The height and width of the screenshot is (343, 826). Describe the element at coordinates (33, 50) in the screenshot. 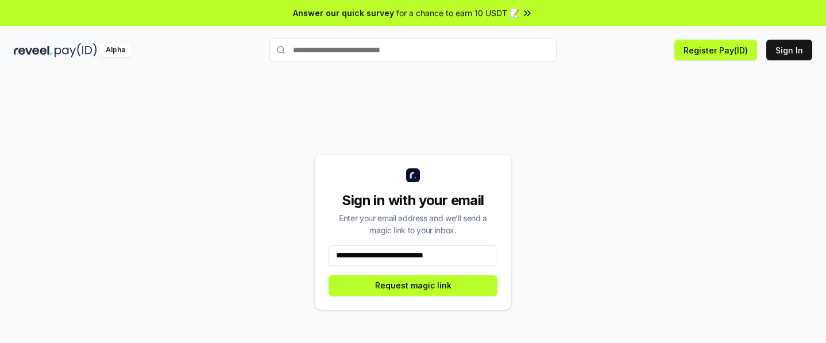

I see `img: reveel_dark` at that location.